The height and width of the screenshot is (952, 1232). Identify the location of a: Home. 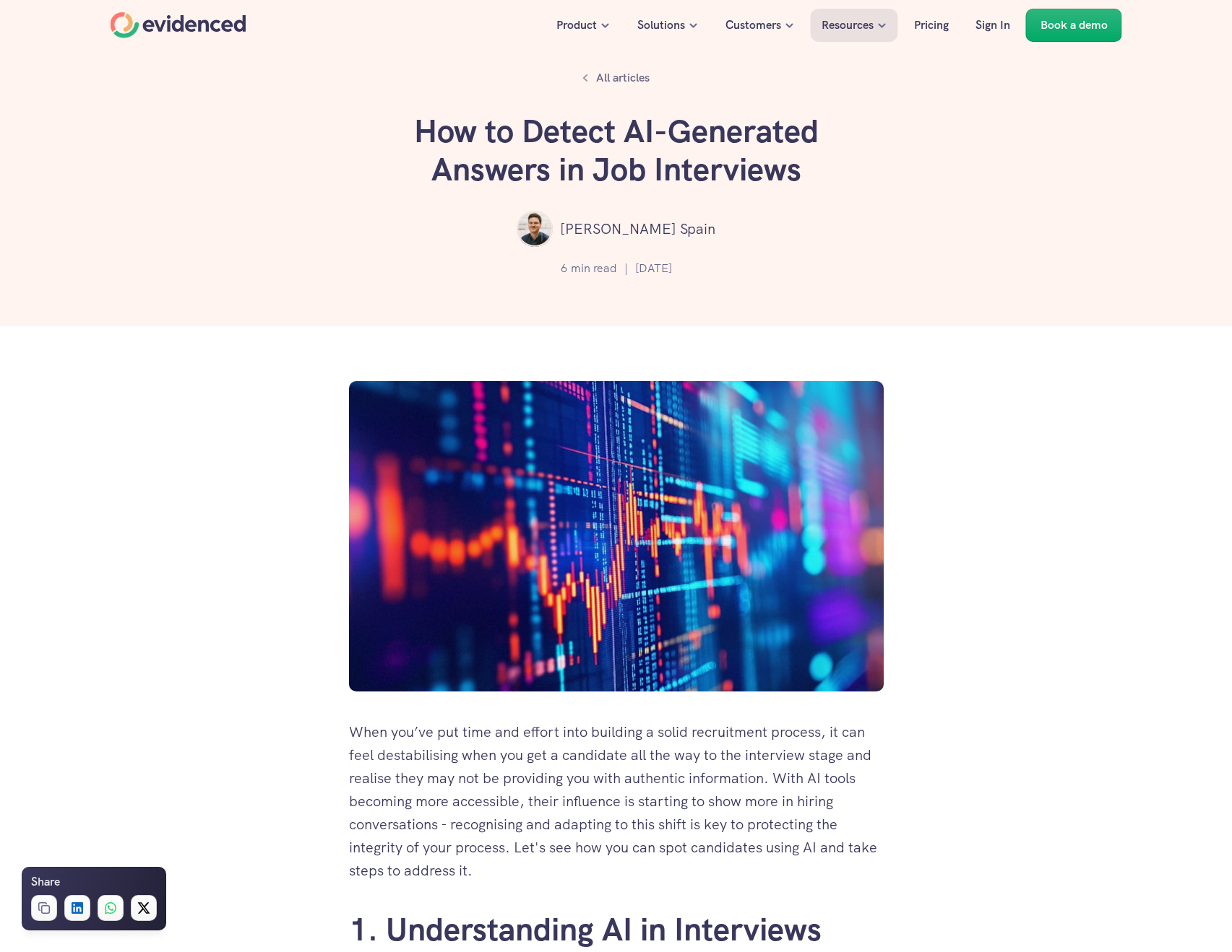
(179, 25).